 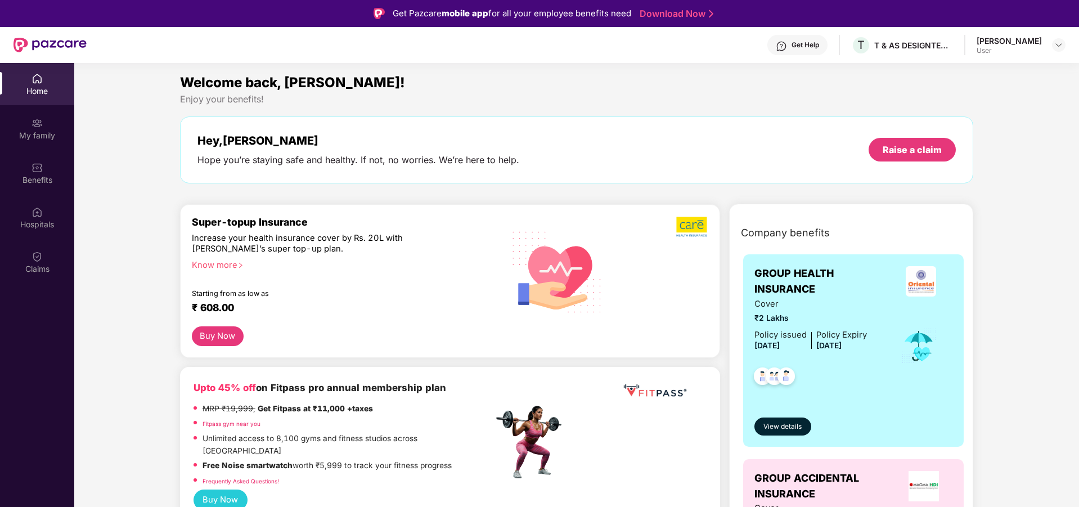 I want to click on img: svg+xml;base64,PHN2ZyBpZD0iSG9tZSIgeG1sbnM9Imh0dHA6Ly93d3cudzMub3JnLzIwMDAvc3ZnIiB3aWR0aD0iMjAiIG..., so click(x=37, y=79).